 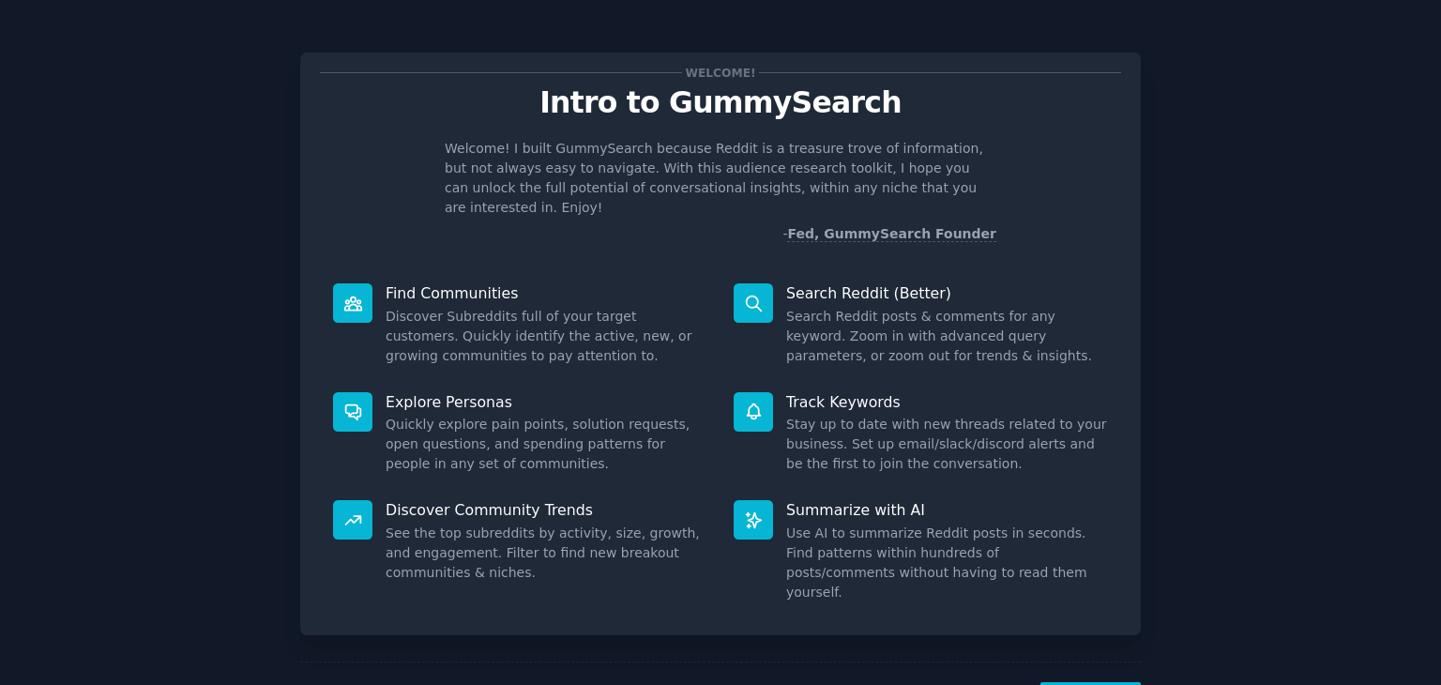 I want to click on dd: Stay up to date with new threads related to your business. Set up email/slack/discord alerts and ..., so click(x=947, y=444).